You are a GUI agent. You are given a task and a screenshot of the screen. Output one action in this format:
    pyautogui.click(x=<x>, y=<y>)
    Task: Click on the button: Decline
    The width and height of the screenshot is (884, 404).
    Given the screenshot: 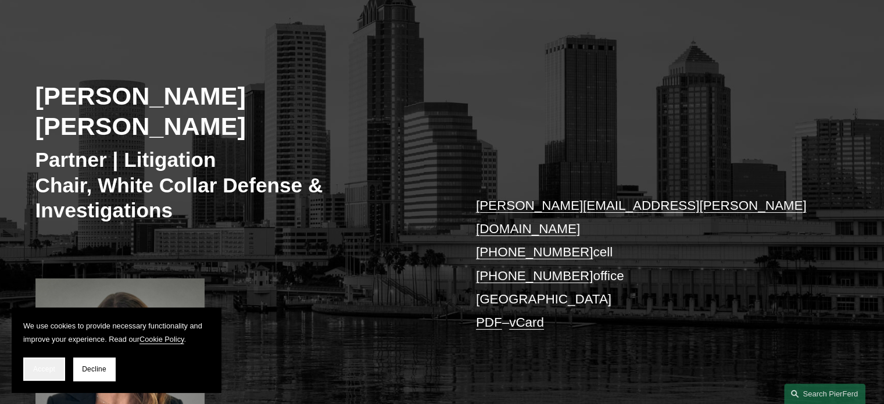 What is the action you would take?
    pyautogui.click(x=94, y=369)
    